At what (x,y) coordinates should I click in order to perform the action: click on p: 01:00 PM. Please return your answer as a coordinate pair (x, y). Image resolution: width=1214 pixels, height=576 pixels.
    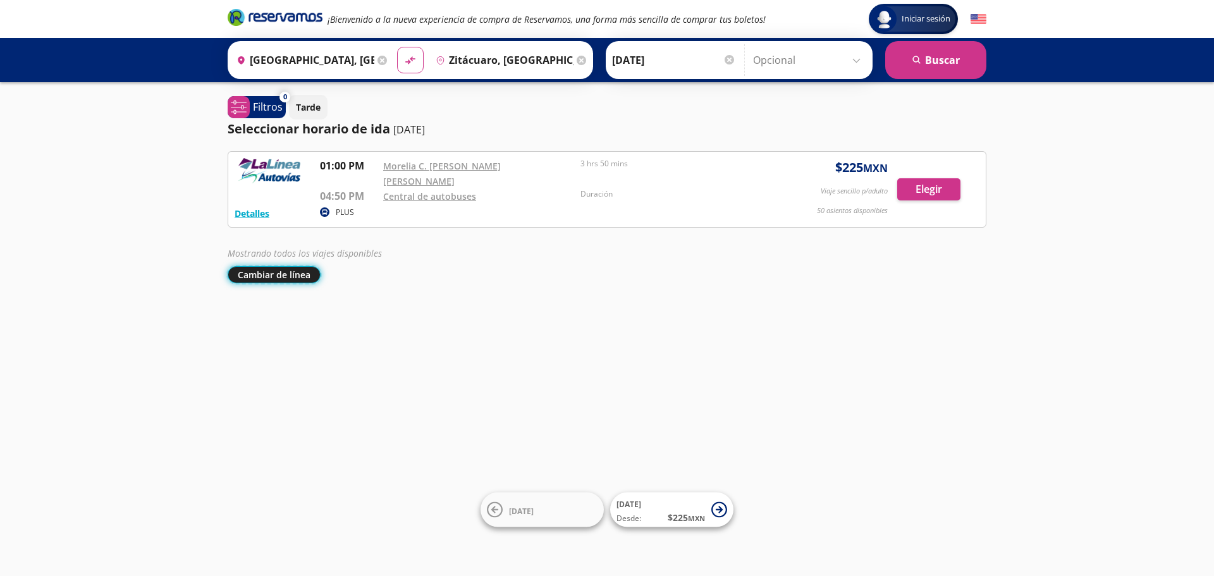
    Looking at the image, I should click on (348, 166).